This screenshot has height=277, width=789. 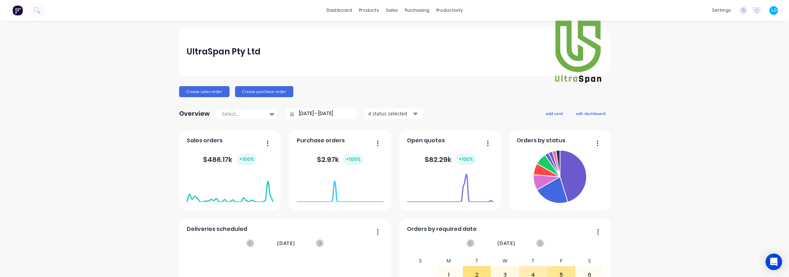 I want to click on span: Purchase orders, so click(x=320, y=141).